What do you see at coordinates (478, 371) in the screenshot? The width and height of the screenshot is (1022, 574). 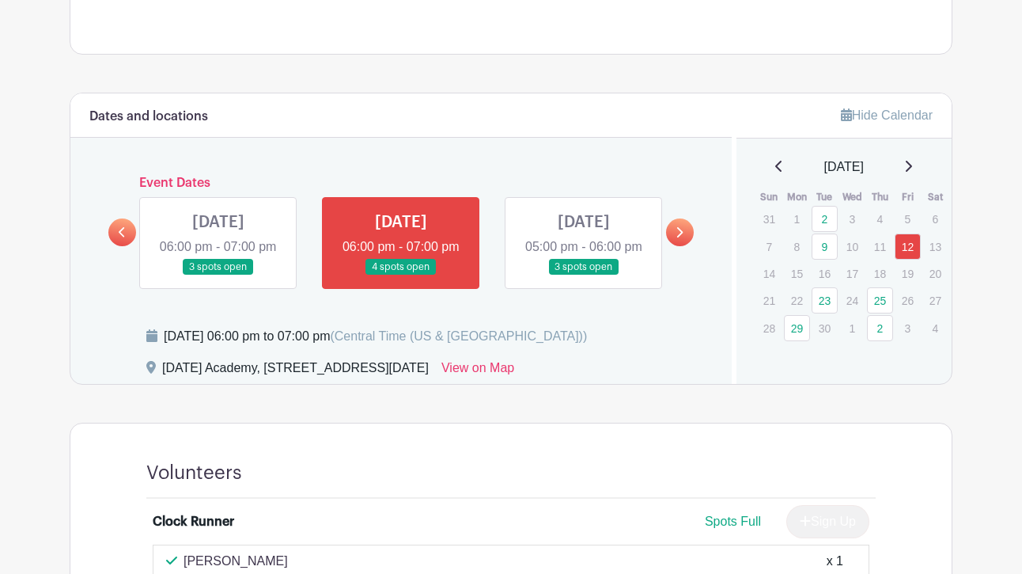 I see `a: View on Map` at bounding box center [478, 371].